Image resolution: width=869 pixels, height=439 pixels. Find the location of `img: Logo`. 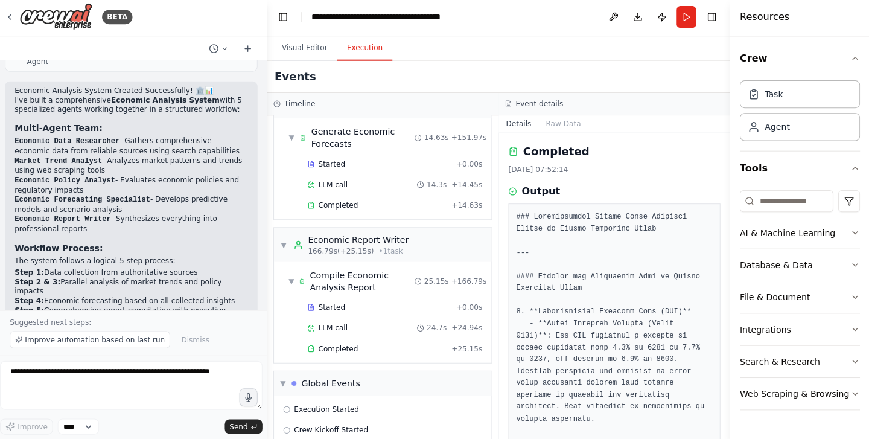

img: Logo is located at coordinates (60, 19).